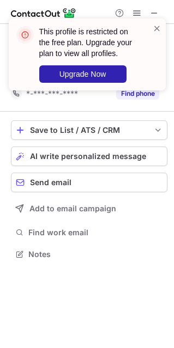 The width and height of the screenshot is (174, 348). Describe the element at coordinates (89, 209) in the screenshot. I see `button: Add to email campaign` at that location.